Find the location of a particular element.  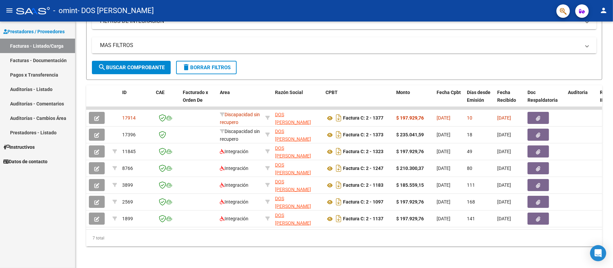

button: Borrar Filtros is located at coordinates (206, 68).